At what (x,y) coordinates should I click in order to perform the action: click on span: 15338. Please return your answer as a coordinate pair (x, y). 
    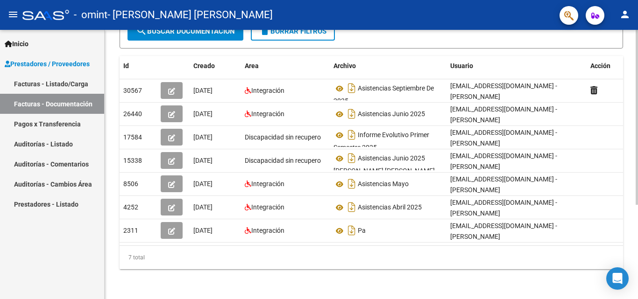
    Looking at the image, I should click on (133, 161).